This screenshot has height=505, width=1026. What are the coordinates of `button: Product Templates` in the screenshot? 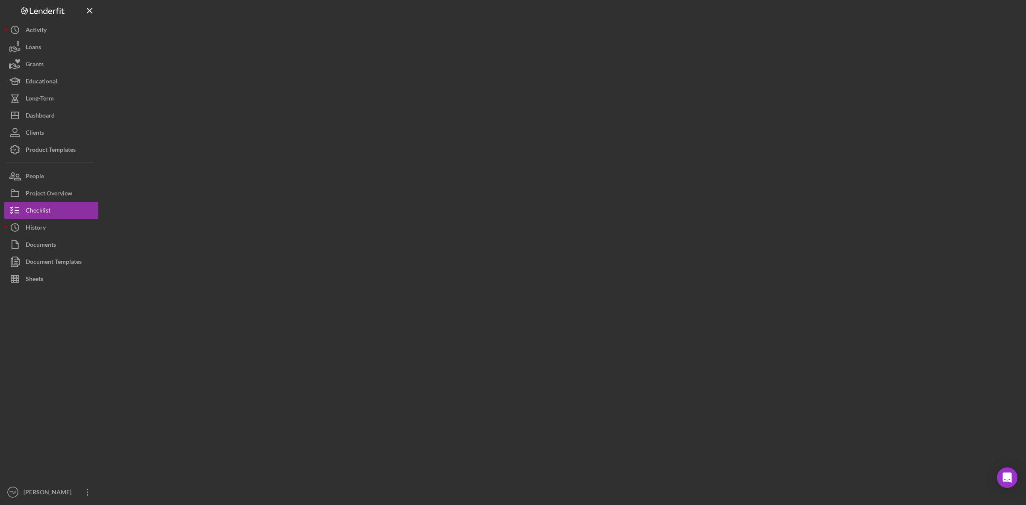 It's located at (51, 150).